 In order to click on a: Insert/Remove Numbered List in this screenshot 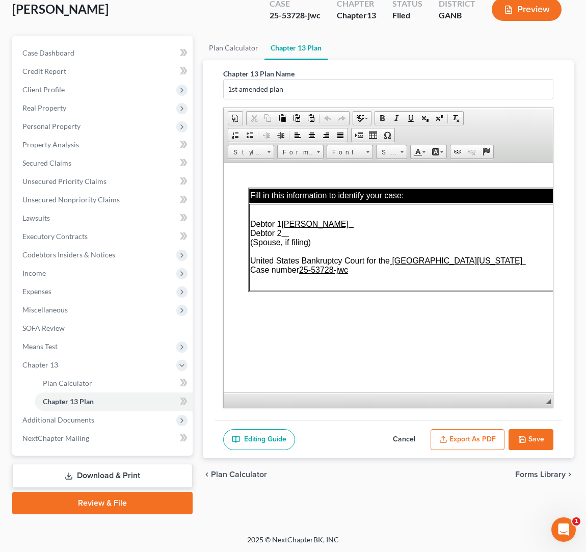, I will do `click(235, 135)`.